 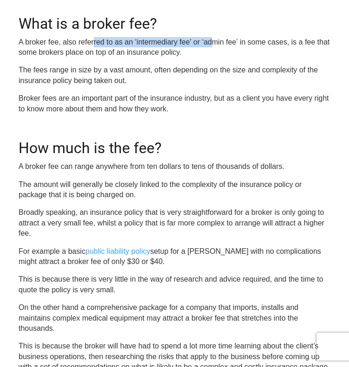 I want to click on p: This is because there is very little in the way of research and advice required, and the time to ..., so click(x=175, y=285).